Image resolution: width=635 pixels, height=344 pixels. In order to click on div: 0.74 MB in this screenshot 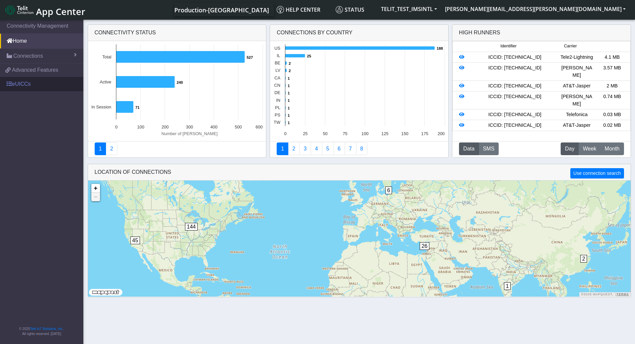, I will do `click(612, 100)`.